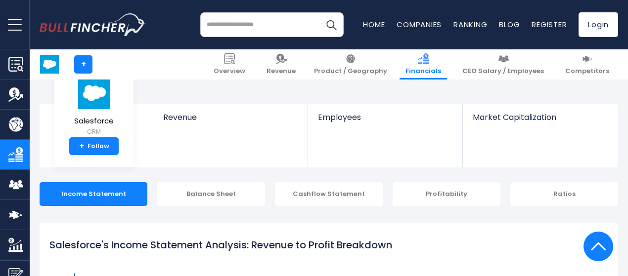 The height and width of the screenshot is (276, 628). Describe the element at coordinates (94, 146) in the screenshot. I see `a: +Follow` at that location.